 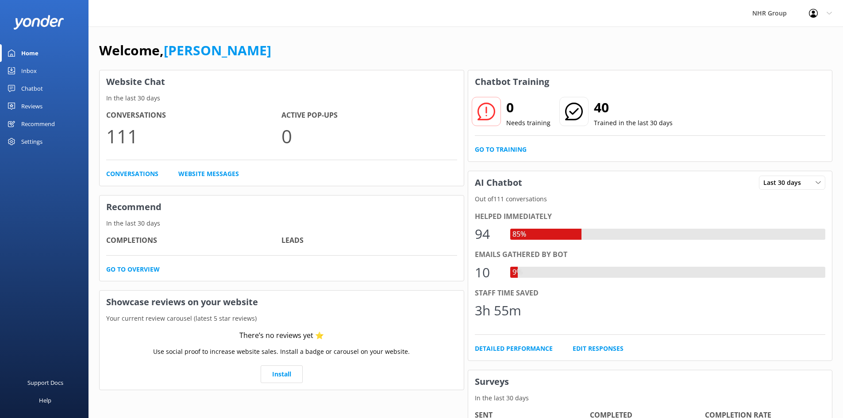 I want to click on div: 9%, so click(x=517, y=273).